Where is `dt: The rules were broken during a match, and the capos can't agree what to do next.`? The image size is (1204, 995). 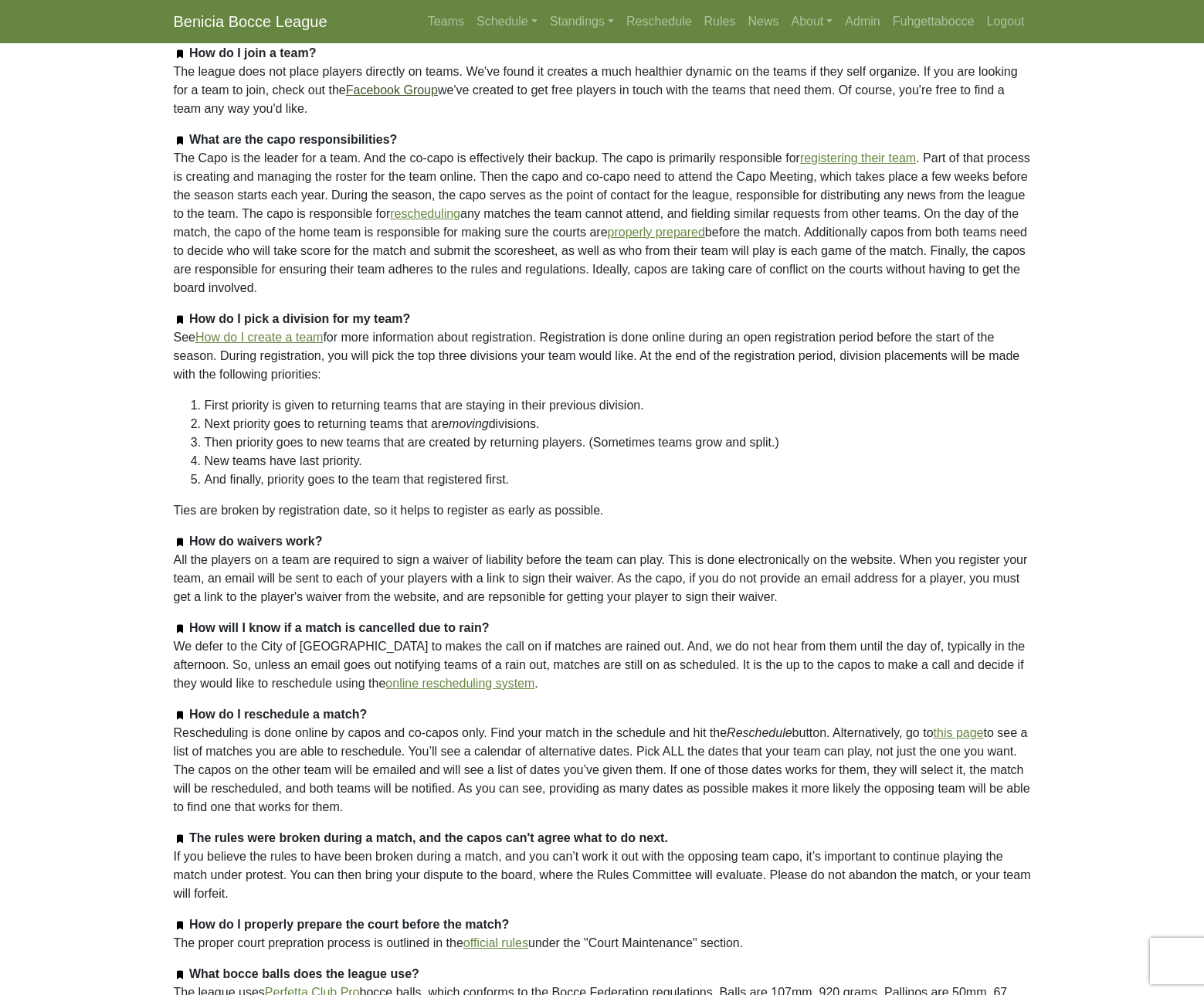 dt: The rules were broken during a match, and the capos can't agree what to do next. is located at coordinates (603, 839).